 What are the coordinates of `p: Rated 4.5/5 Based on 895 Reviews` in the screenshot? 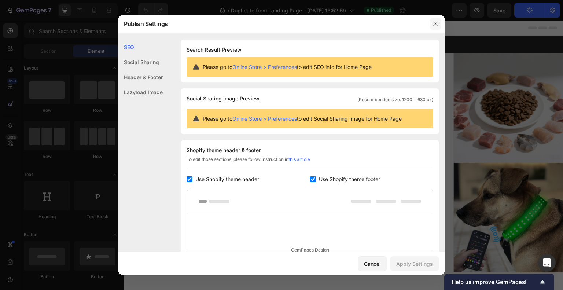 It's located at (237, 88).